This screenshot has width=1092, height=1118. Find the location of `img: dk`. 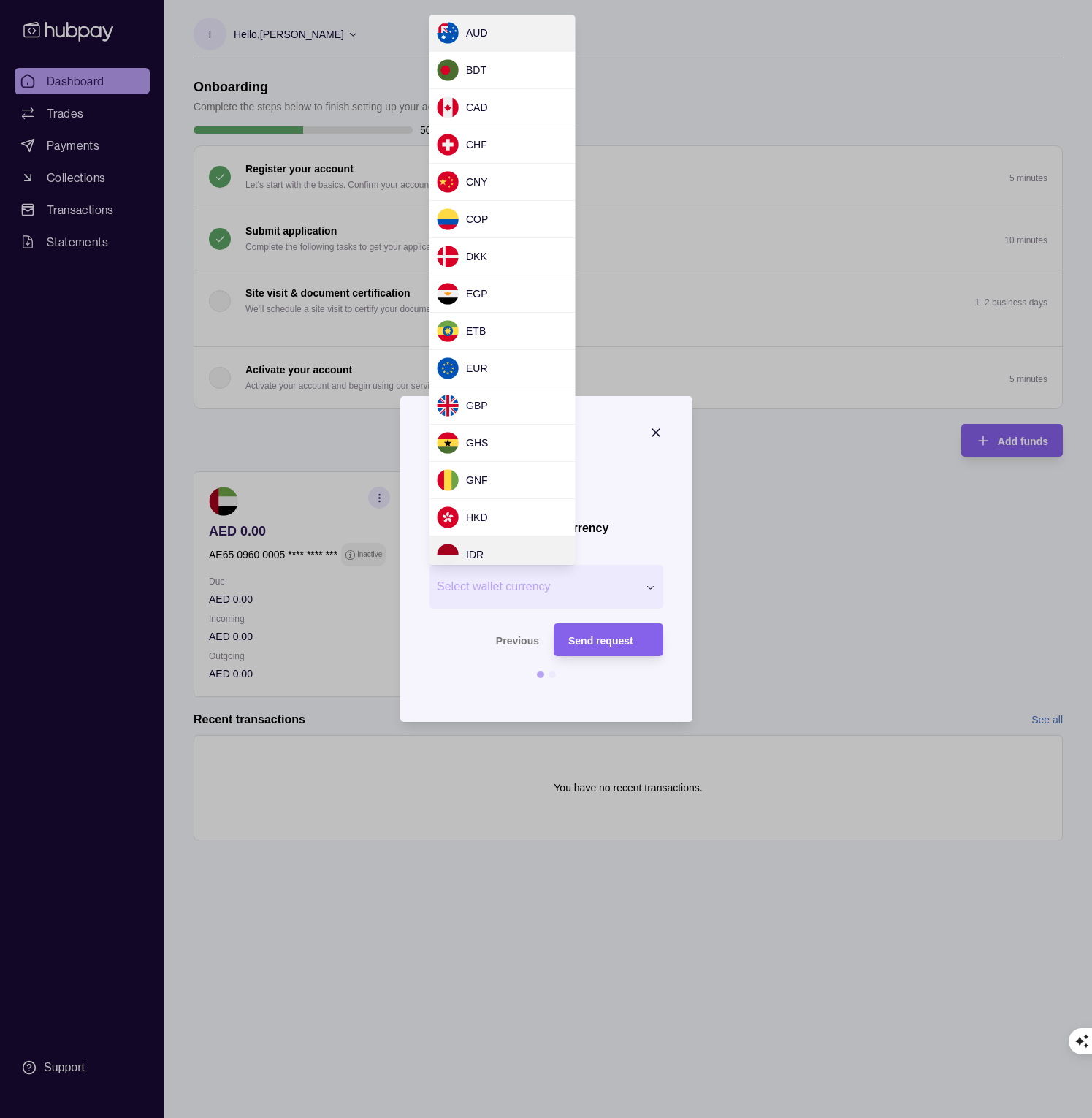

img: dk is located at coordinates (448, 257).